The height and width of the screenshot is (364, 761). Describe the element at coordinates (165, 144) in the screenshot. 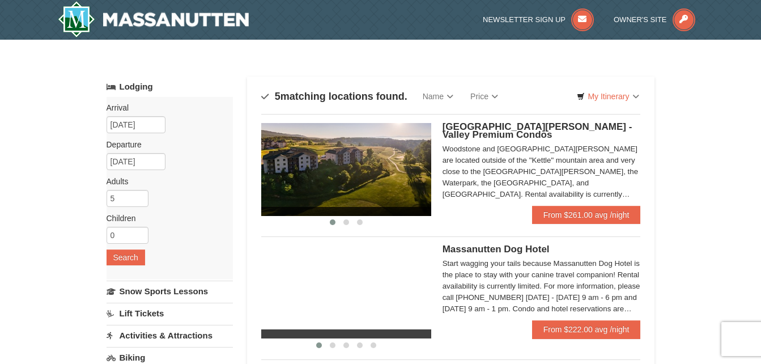

I see `label: Departure` at that location.